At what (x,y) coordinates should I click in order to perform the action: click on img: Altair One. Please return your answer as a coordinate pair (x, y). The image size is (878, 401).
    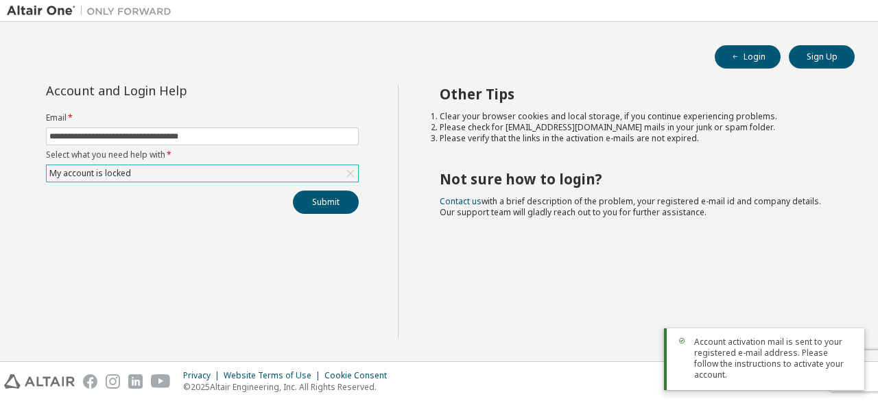
    Looking at the image, I should click on (93, 11).